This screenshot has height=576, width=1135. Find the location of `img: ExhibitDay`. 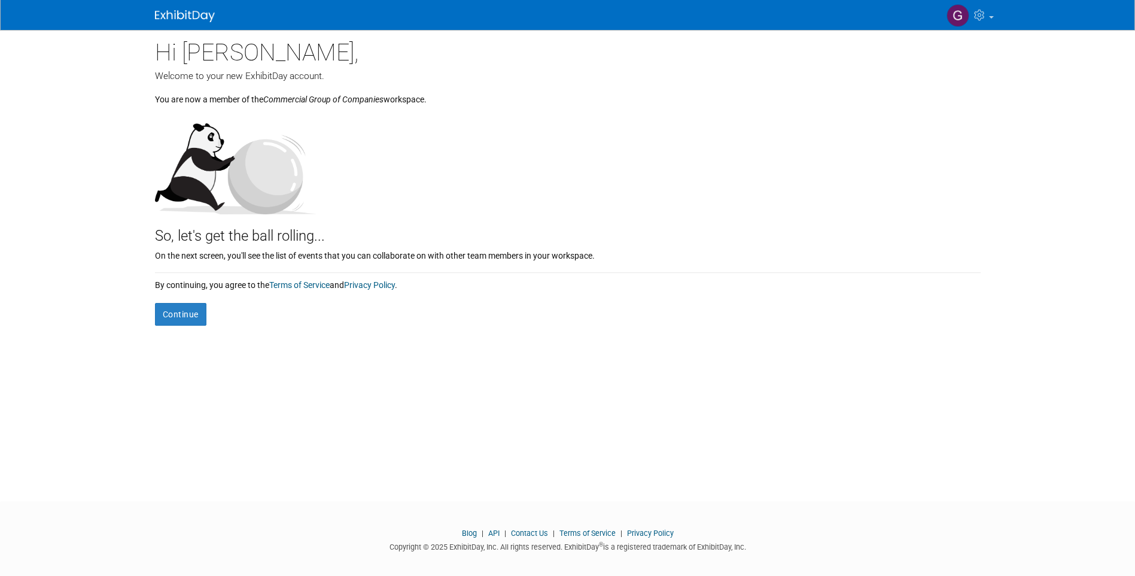

img: ExhibitDay is located at coordinates (185, 16).